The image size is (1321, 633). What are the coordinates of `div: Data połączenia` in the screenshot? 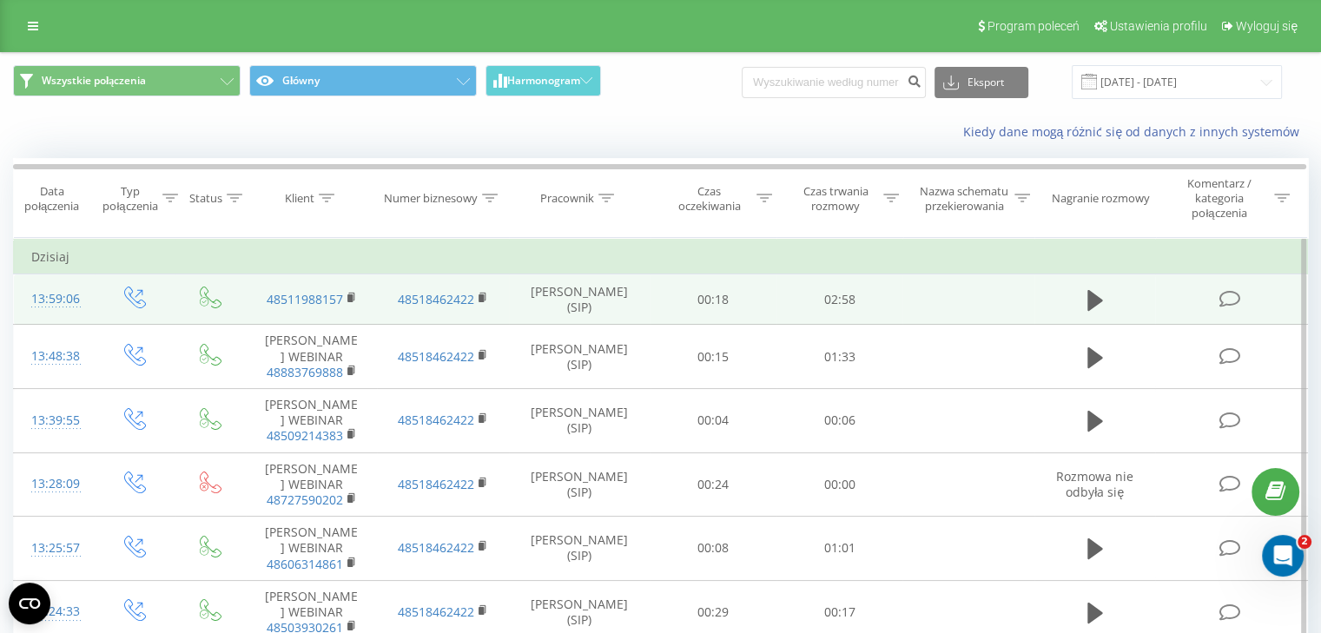 It's located at (51, 199).